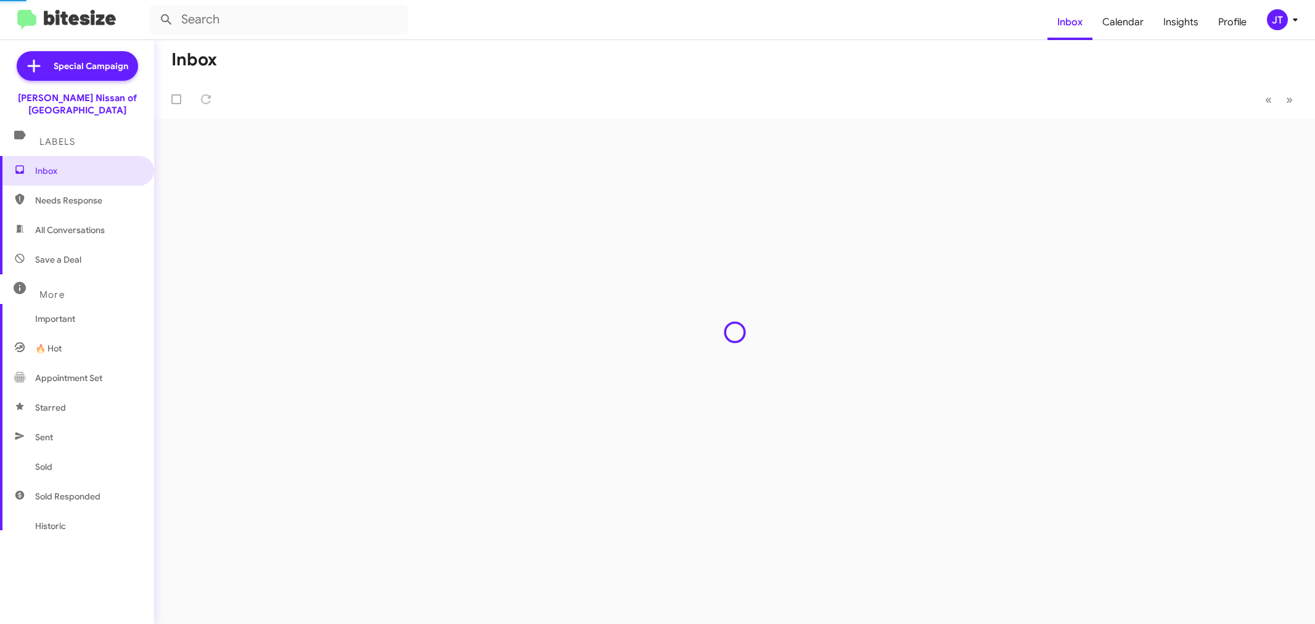  I want to click on button: Next, so click(1289, 99).